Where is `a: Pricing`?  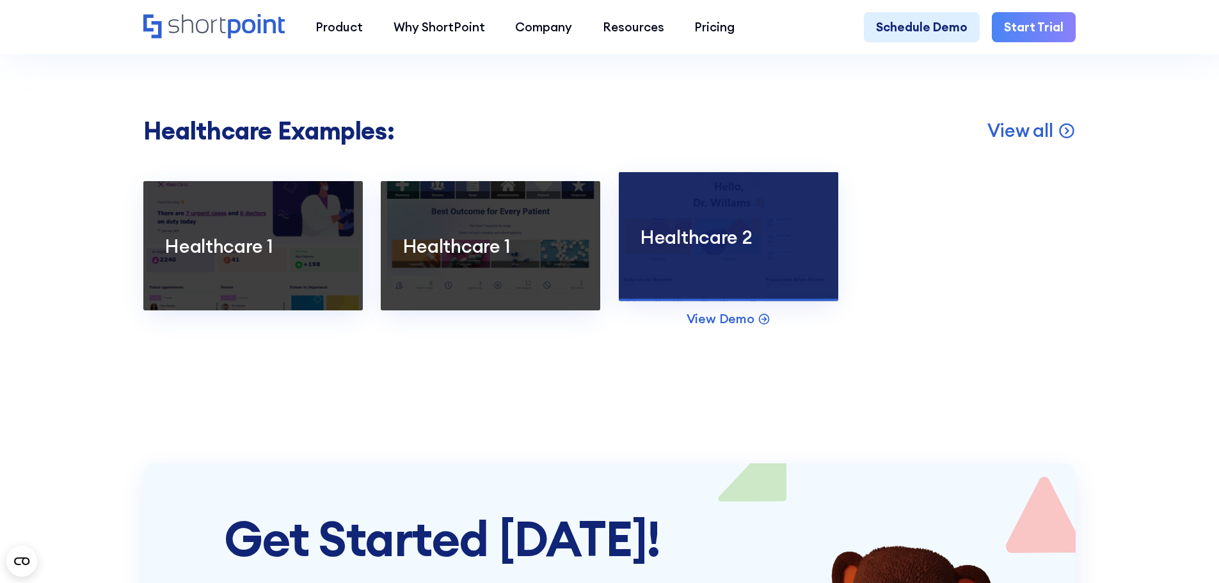
a: Pricing is located at coordinates (715, 28).